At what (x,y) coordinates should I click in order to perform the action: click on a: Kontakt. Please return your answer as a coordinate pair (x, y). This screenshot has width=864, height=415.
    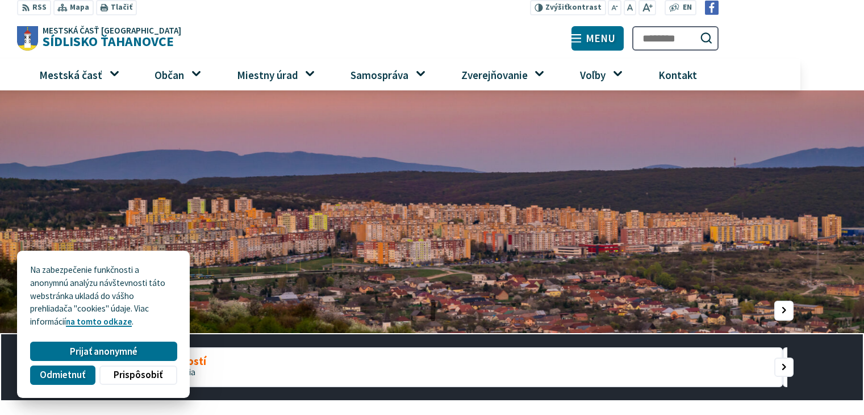
    Looking at the image, I should click on (677, 74).